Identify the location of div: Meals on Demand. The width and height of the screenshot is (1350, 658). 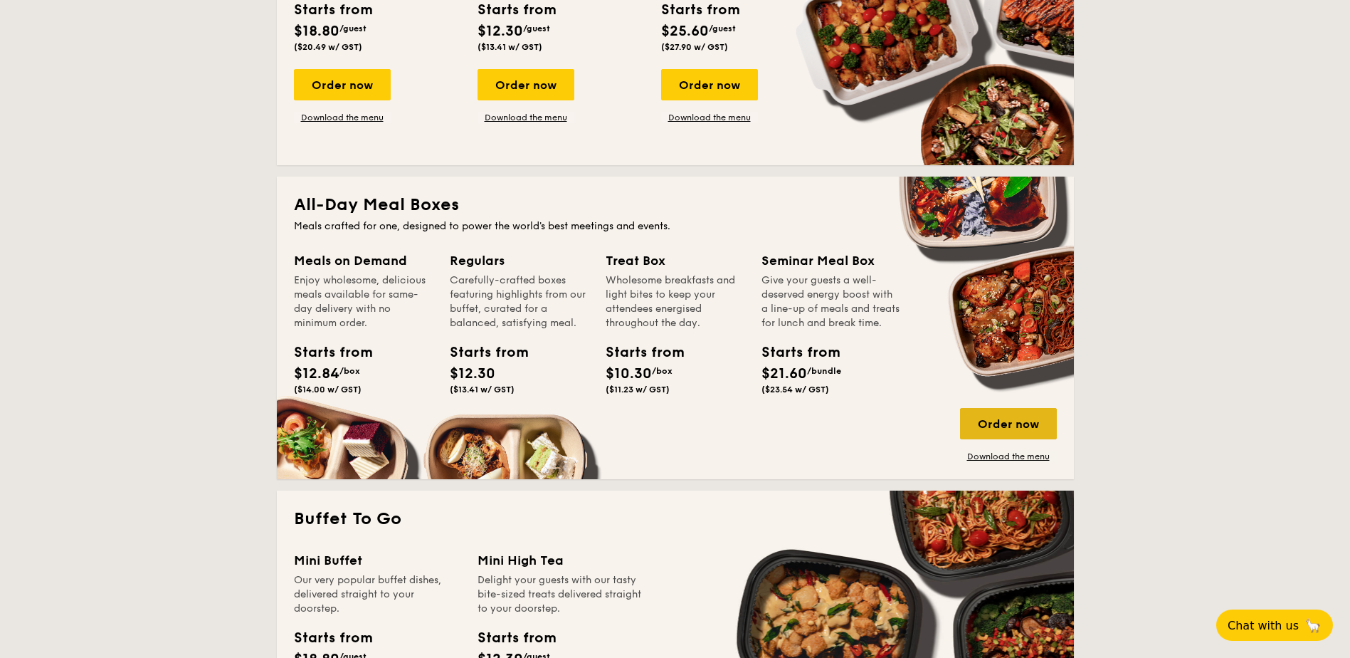
(363, 261).